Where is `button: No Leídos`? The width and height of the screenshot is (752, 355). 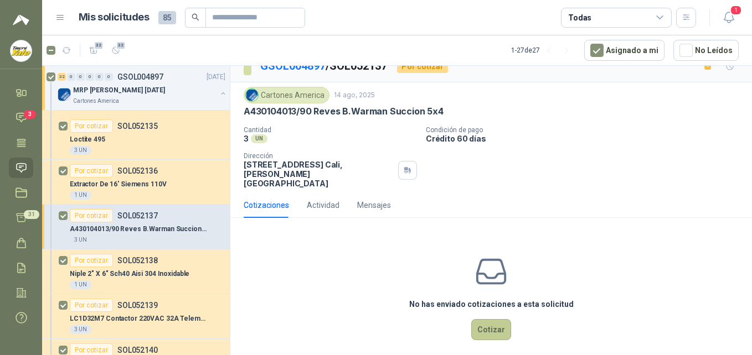
button: No Leídos is located at coordinates (706, 50).